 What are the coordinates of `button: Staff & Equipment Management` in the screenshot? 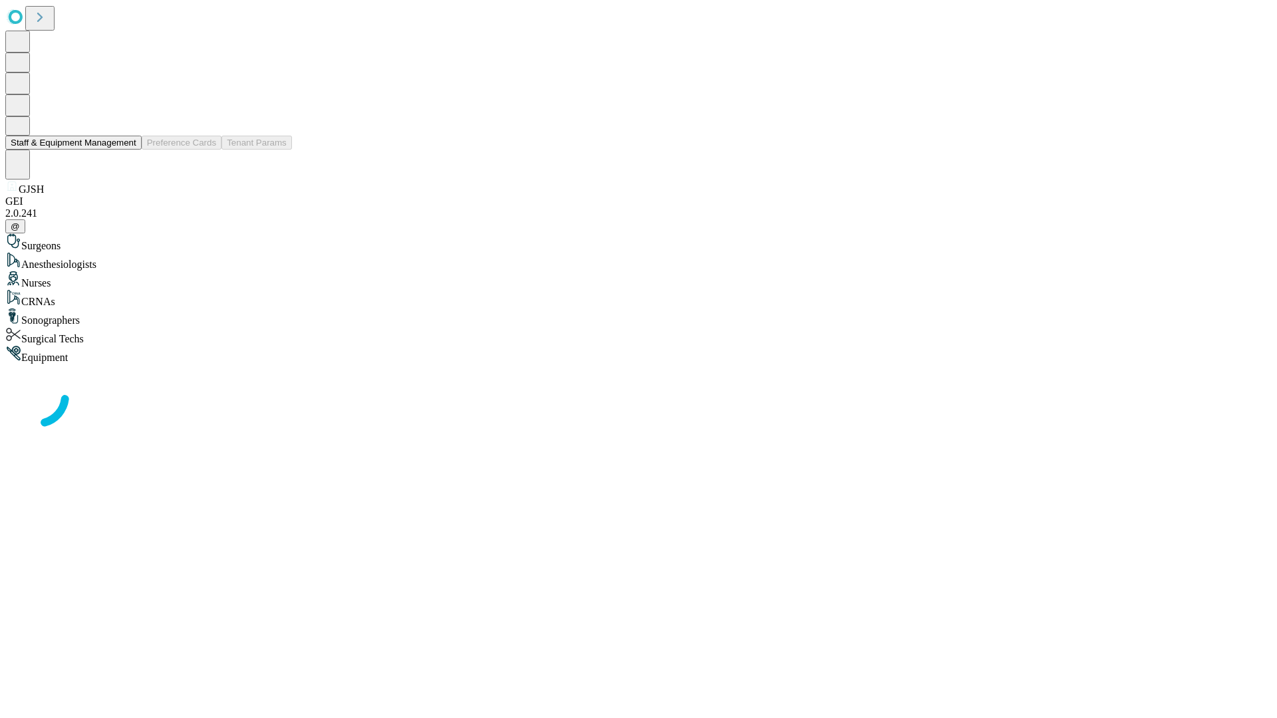 It's located at (73, 142).